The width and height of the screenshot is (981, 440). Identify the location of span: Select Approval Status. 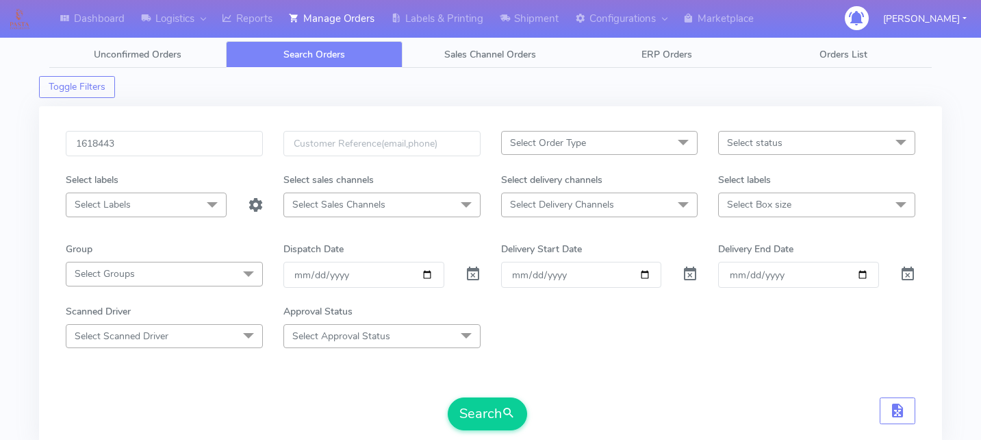
(341, 335).